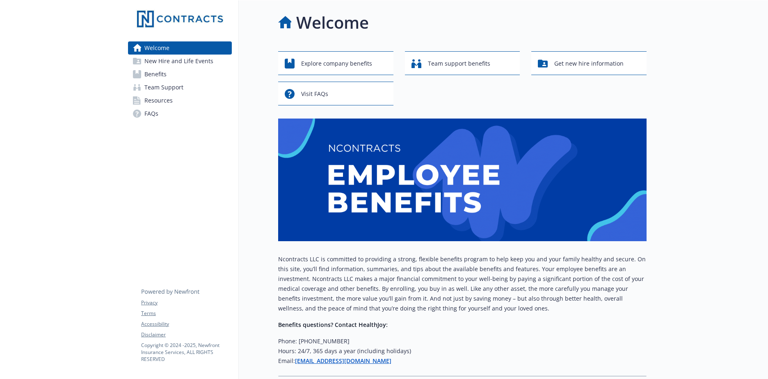 Image resolution: width=768 pixels, height=379 pixels. Describe the element at coordinates (180, 100) in the screenshot. I see `a: Resources` at that location.